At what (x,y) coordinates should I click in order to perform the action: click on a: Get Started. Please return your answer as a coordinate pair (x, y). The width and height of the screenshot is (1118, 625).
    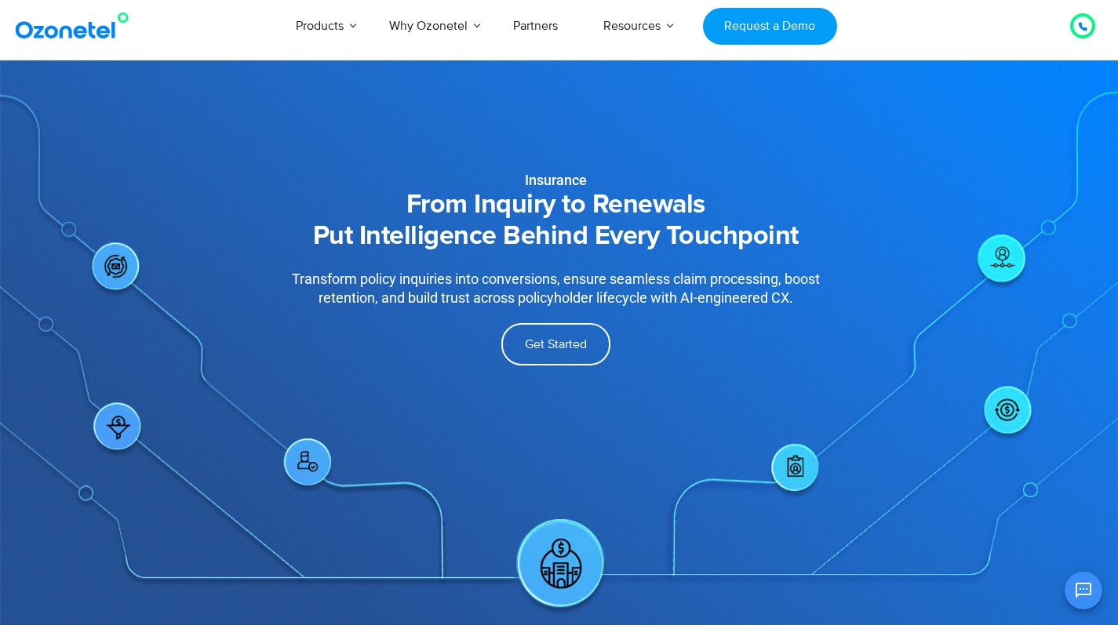
    Looking at the image, I should click on (556, 344).